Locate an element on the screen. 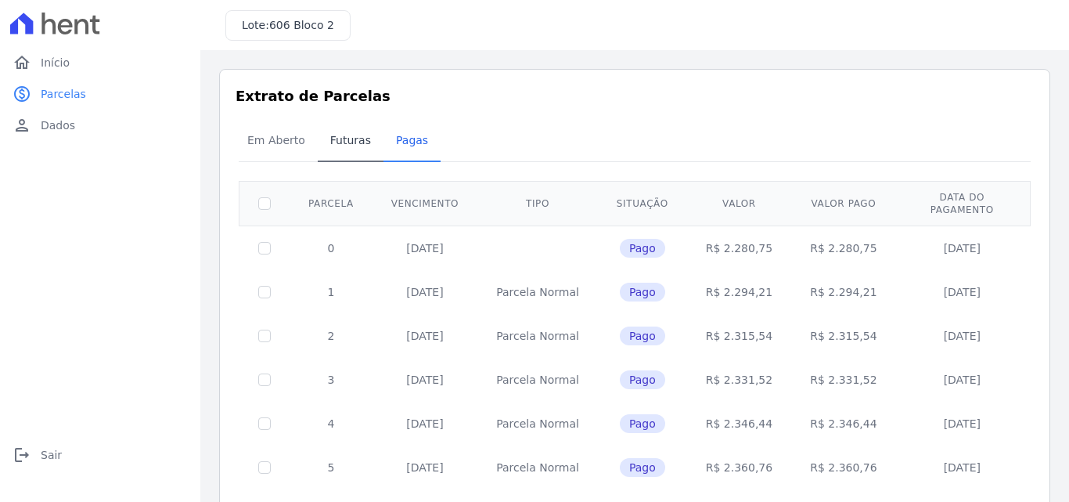 The height and width of the screenshot is (502, 1069). th: Situação is located at coordinates (642, 203).